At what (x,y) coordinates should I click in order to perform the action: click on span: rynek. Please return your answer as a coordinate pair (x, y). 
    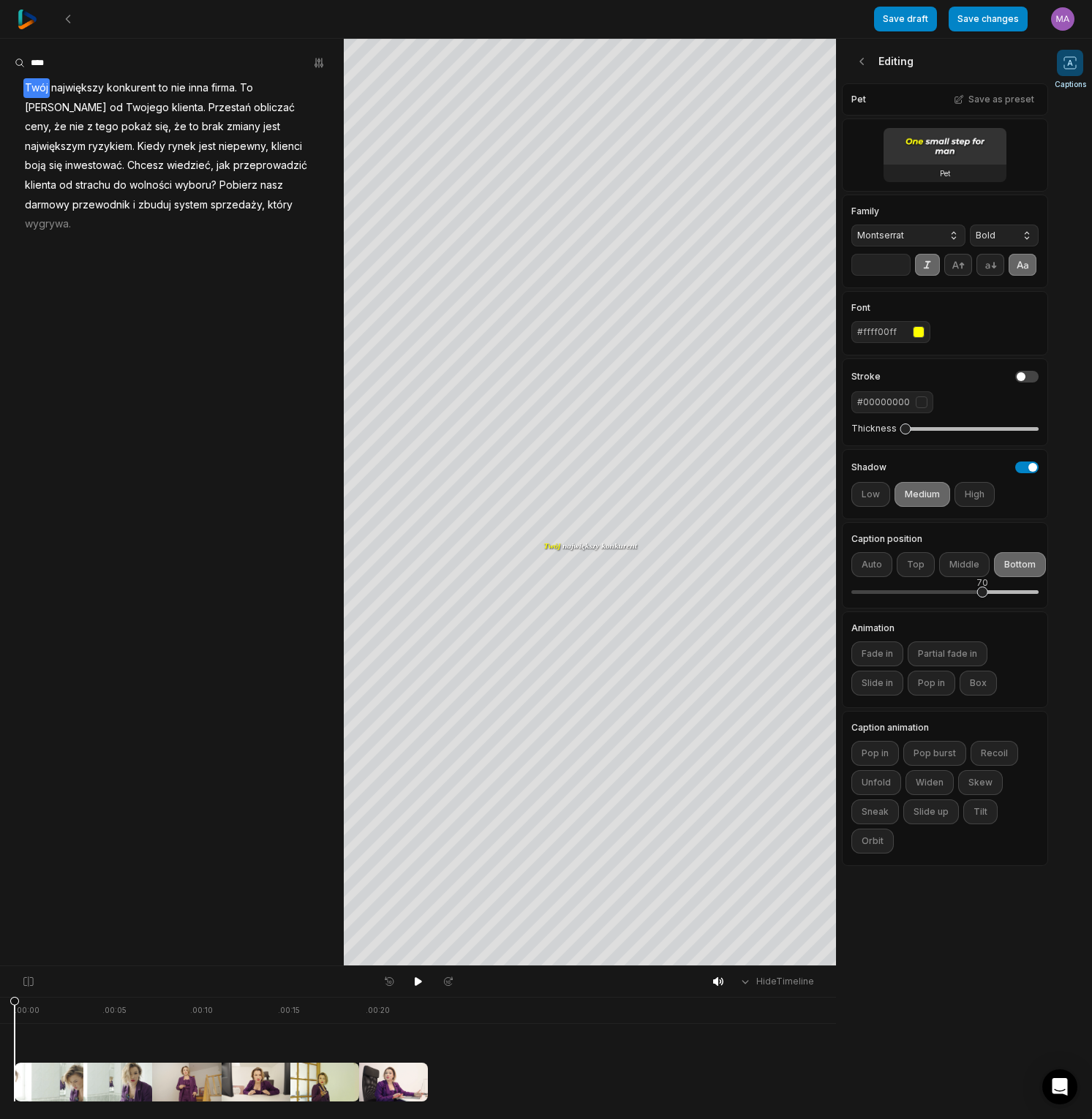
    Looking at the image, I should click on (182, 147).